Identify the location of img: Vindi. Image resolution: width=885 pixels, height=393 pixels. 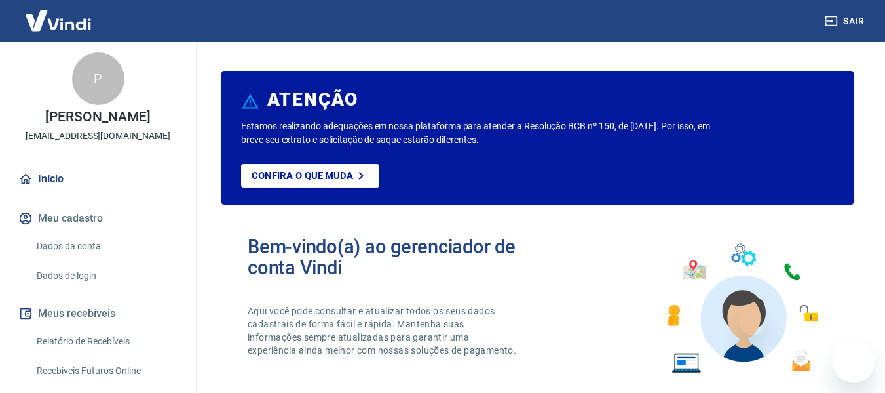
(58, 20).